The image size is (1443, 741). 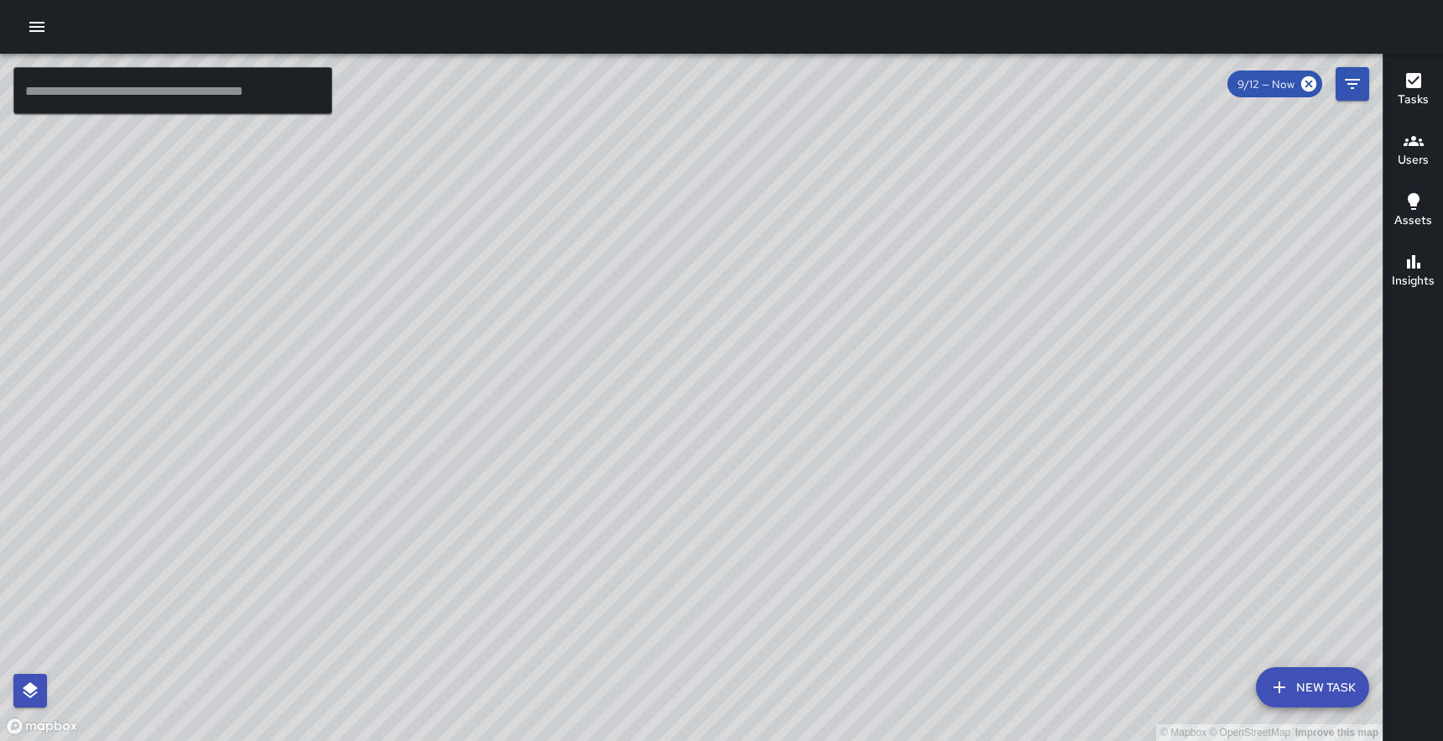 I want to click on h6: Assets, so click(x=1413, y=221).